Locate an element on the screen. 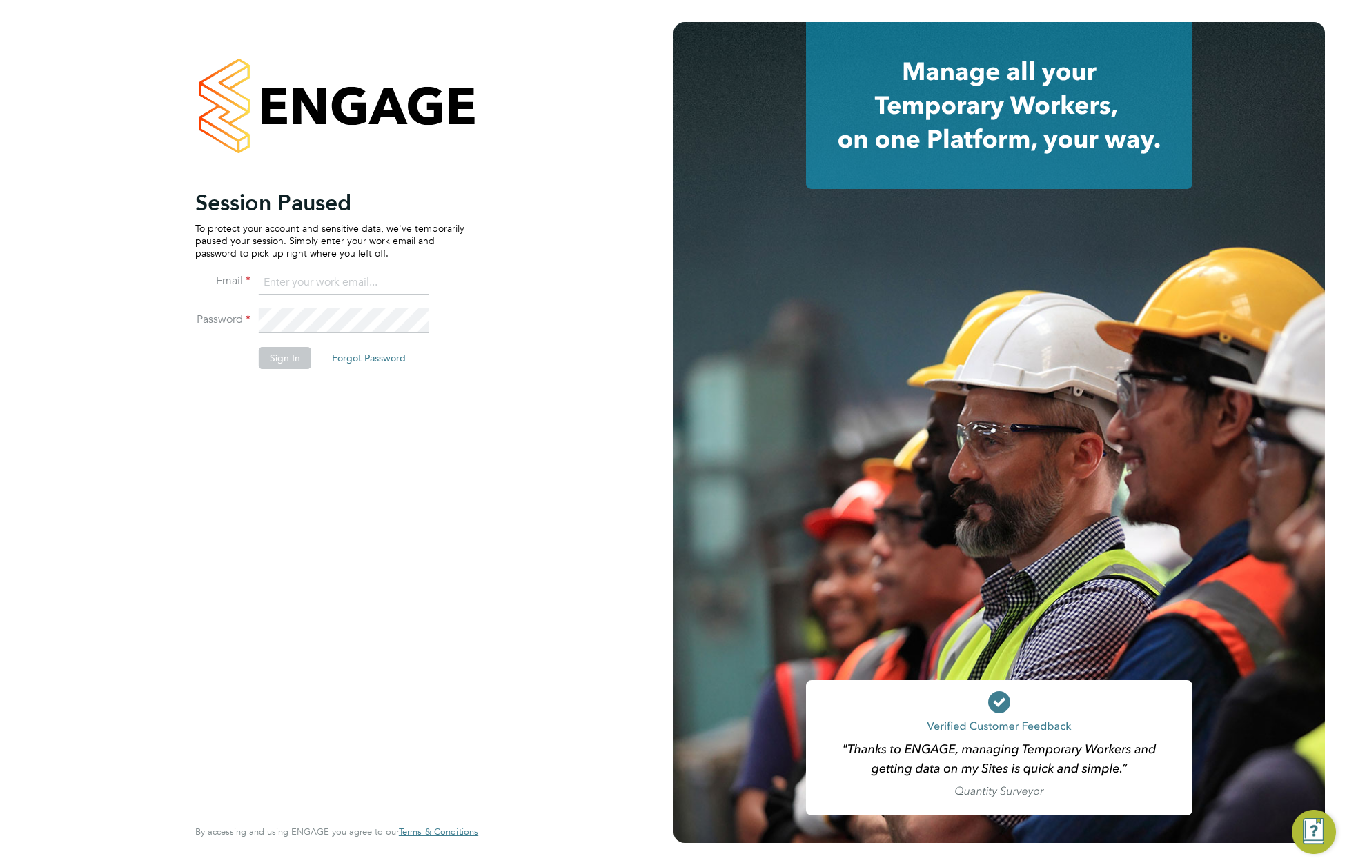 The image size is (1347, 865). button: Engage Resource Center is located at coordinates (1313, 832).